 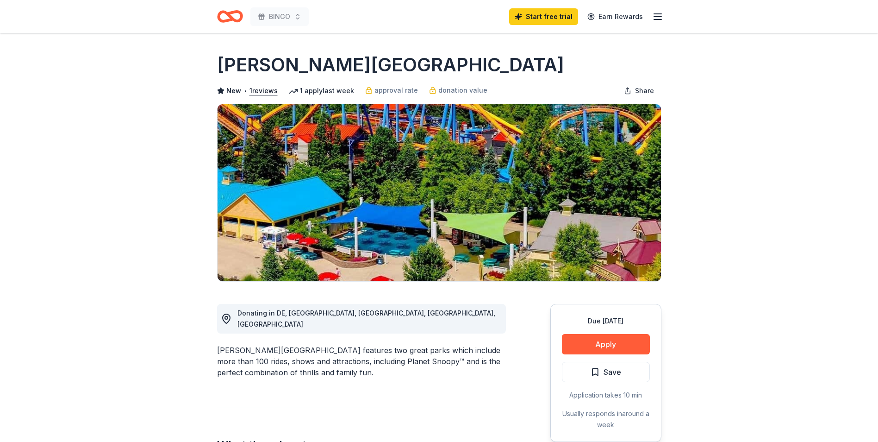 I want to click on a: Start free trial, so click(x=544, y=17).